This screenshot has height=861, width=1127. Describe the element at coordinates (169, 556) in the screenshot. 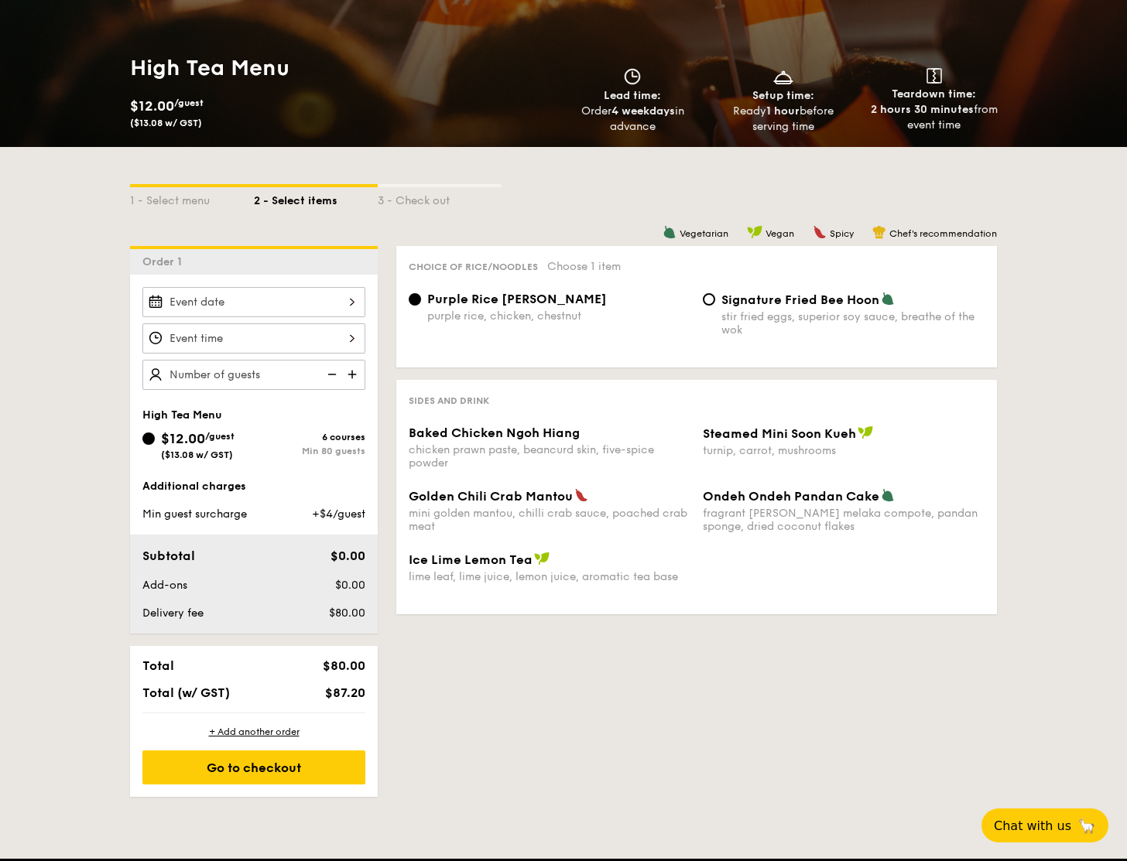

I see `span: Subtotal` at that location.